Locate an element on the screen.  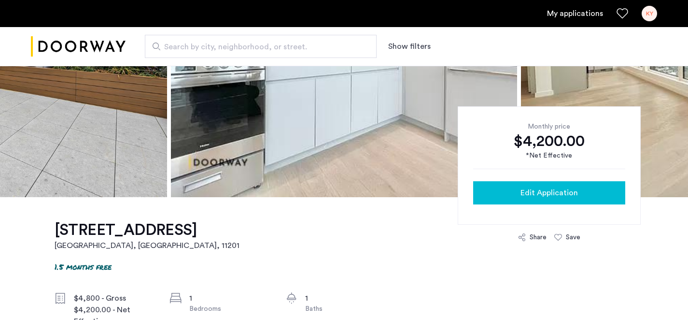
input: Apartment Search is located at coordinates (261, 46).